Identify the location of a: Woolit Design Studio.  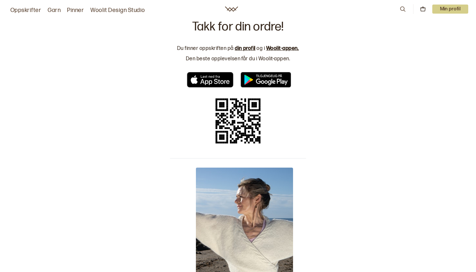
(118, 10).